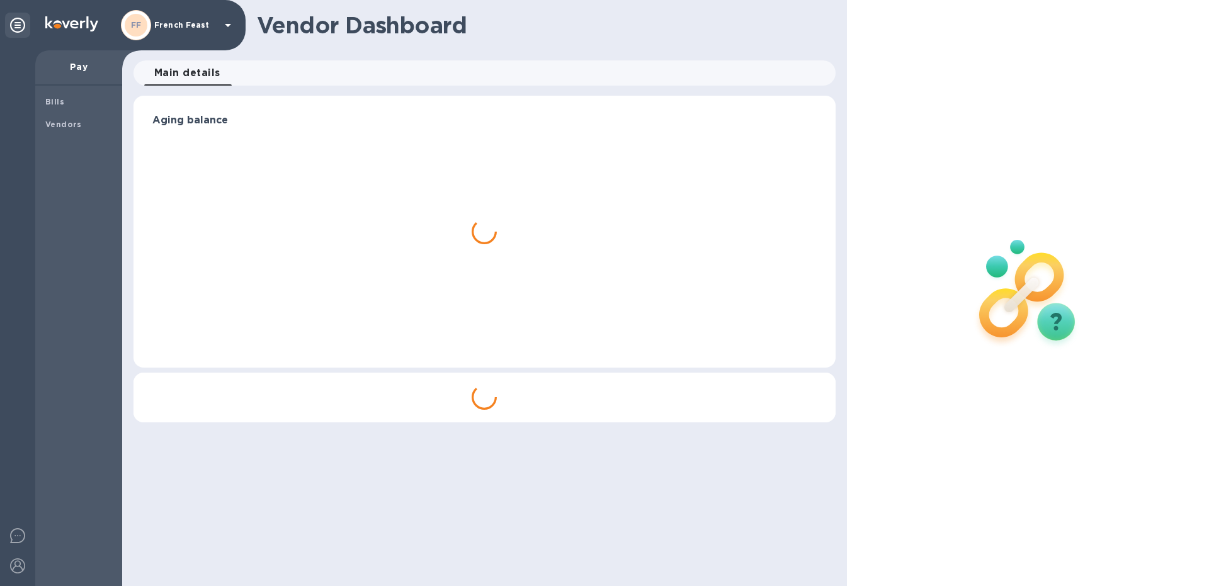  Describe the element at coordinates (484, 120) in the screenshot. I see `h3: Aging balance` at that location.